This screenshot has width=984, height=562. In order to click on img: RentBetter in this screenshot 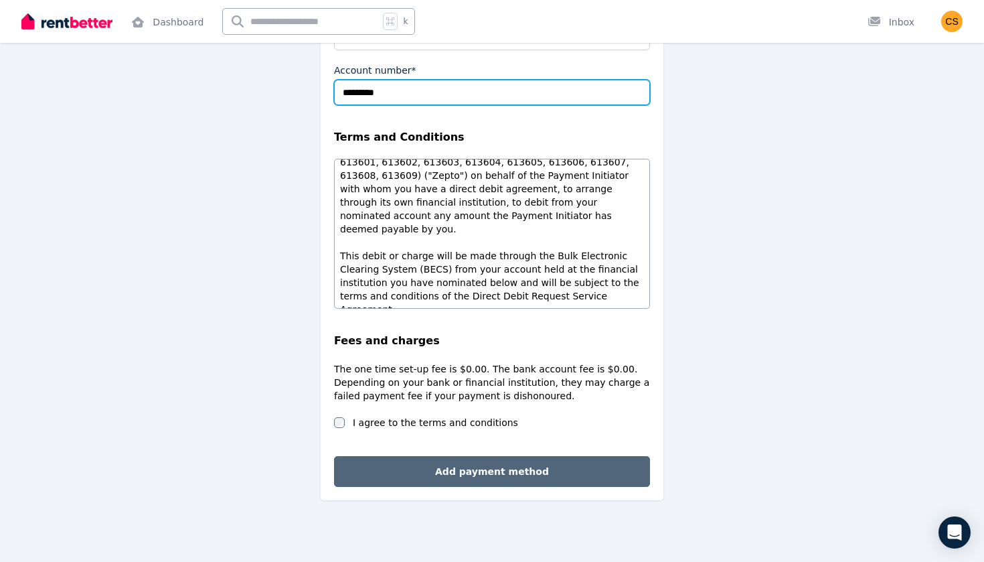, I will do `click(67, 21)`.